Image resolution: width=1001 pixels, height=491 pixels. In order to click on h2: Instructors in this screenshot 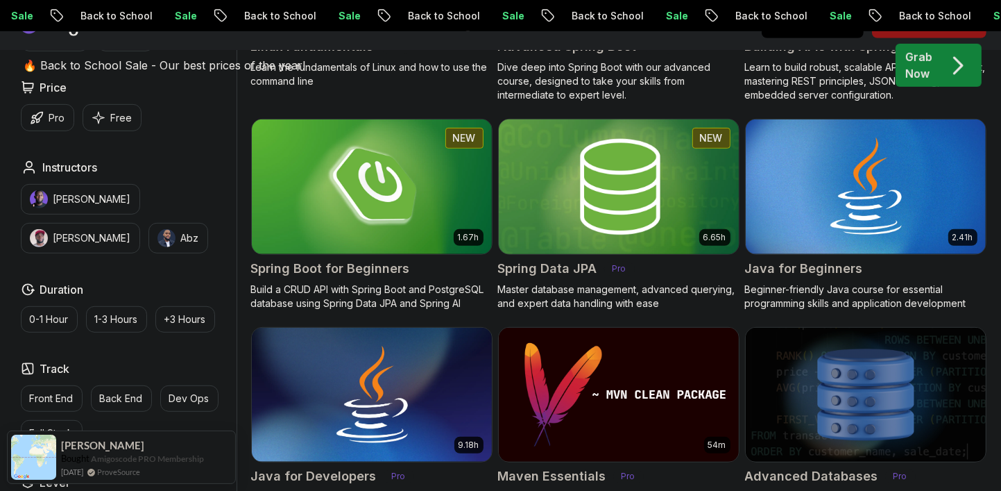, I will do `click(70, 167)`.